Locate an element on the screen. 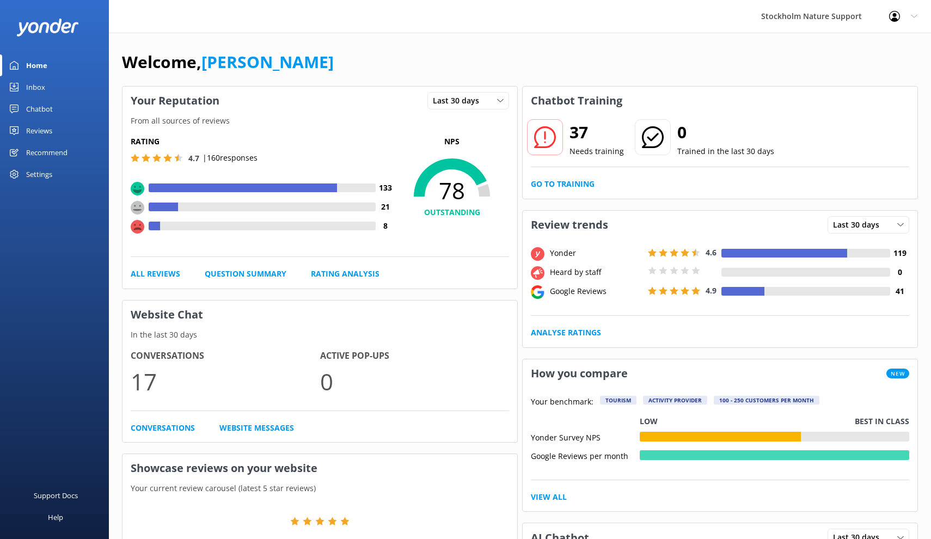 The height and width of the screenshot is (539, 931). a: Conversations is located at coordinates (163, 428).